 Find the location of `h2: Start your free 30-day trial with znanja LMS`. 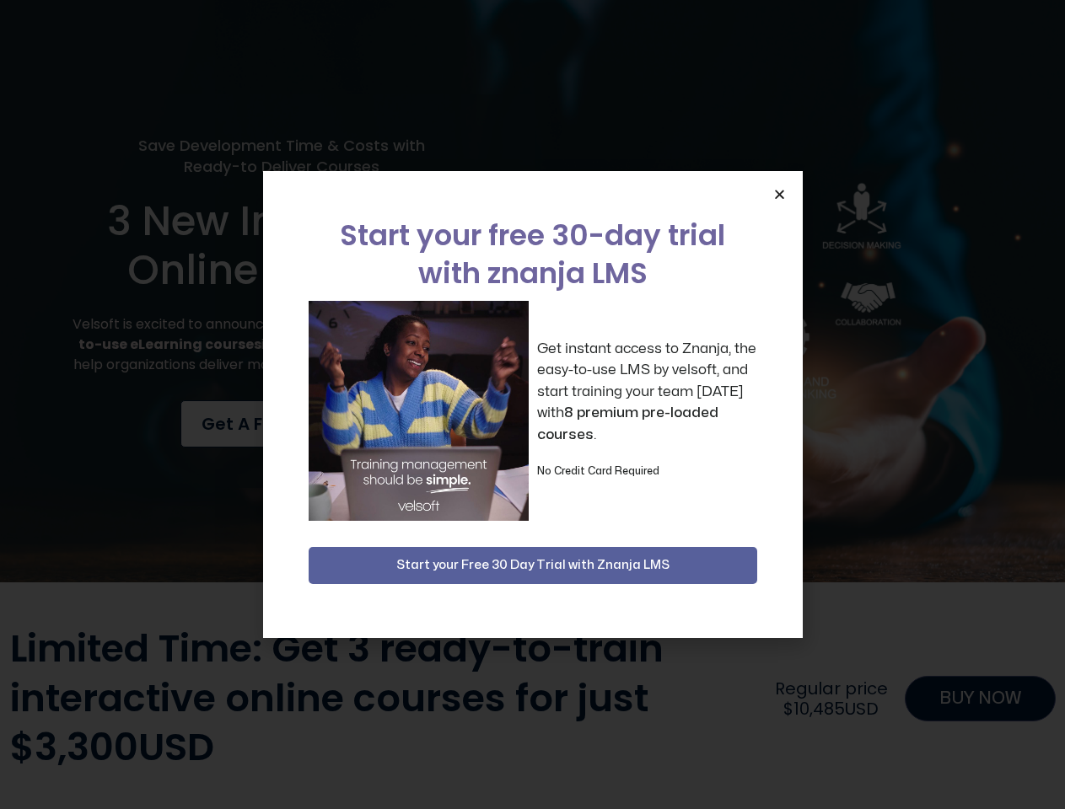

h2: Start your free 30-day trial with znanja LMS is located at coordinates (533, 255).